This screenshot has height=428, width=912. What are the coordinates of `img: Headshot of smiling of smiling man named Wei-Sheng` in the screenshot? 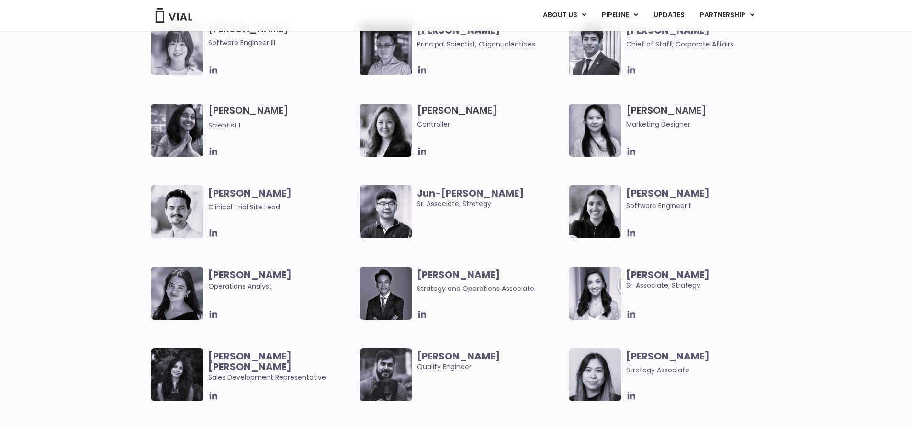 It's located at (386, 49).